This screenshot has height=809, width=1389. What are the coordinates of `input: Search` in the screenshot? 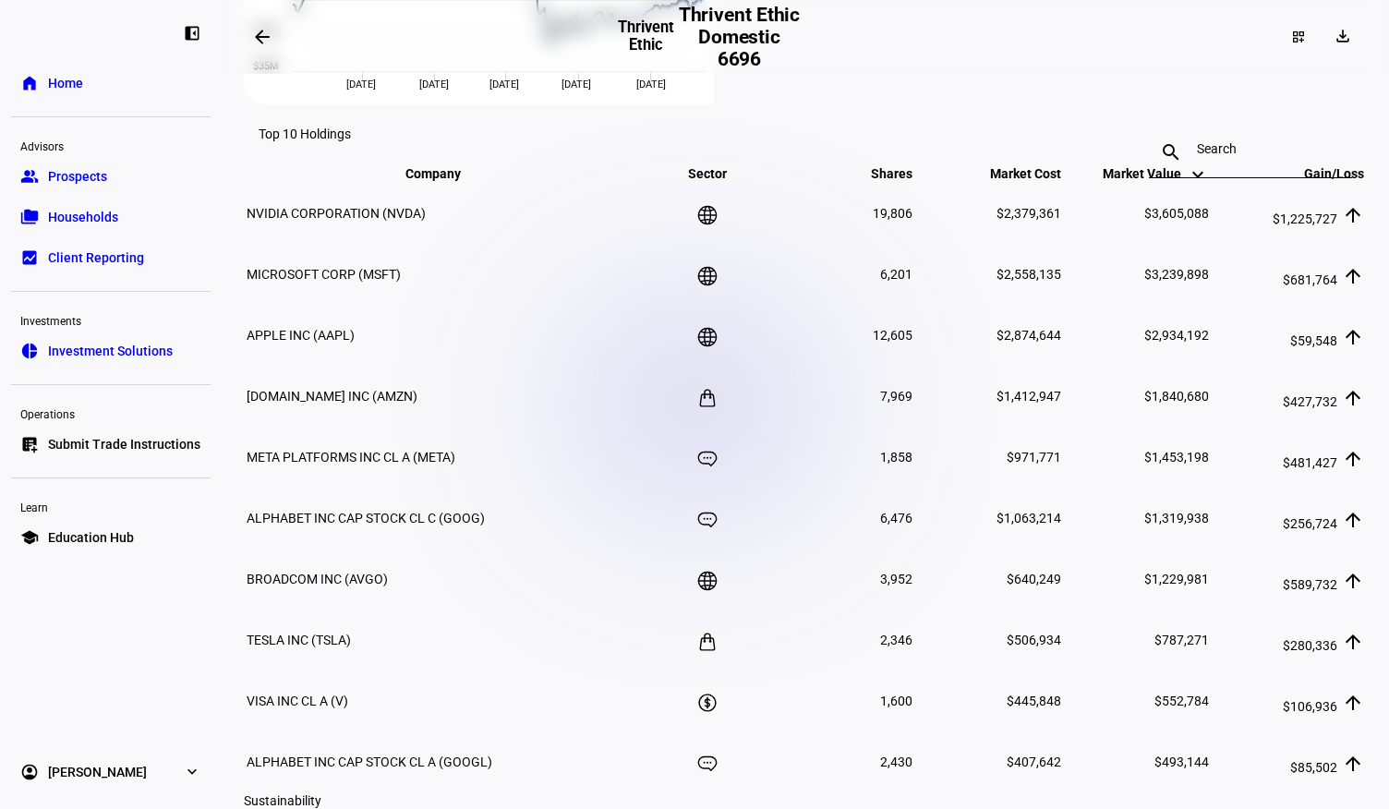 It's located at (1251, 149).